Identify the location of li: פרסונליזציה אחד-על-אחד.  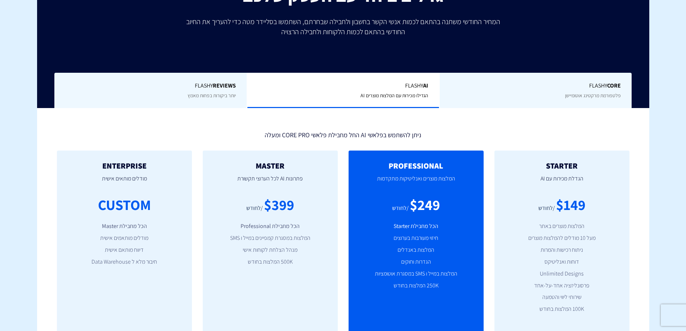
(562, 286).